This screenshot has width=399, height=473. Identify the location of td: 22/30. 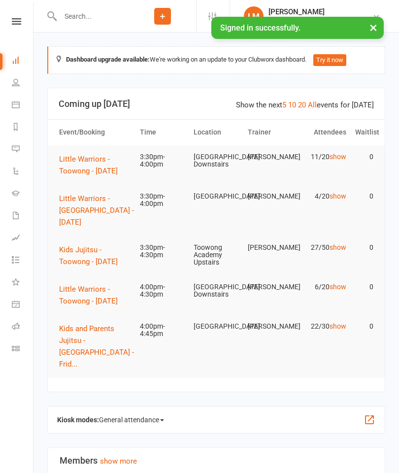
(323, 326).